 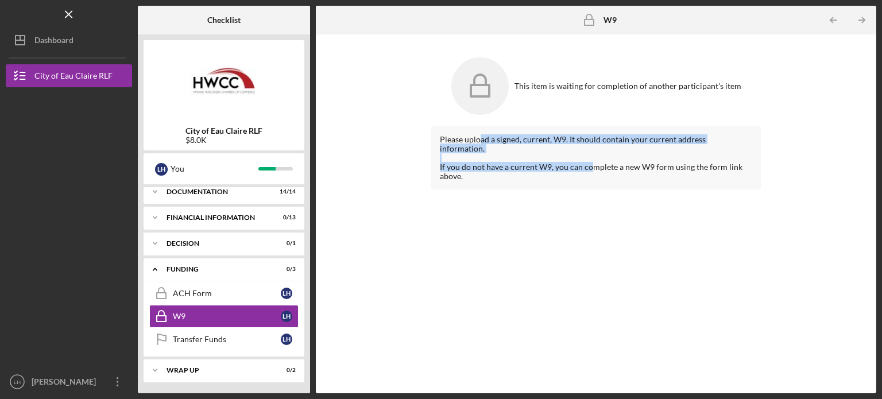 What do you see at coordinates (596, 158) in the screenshot?
I see `div: Please upload a signed, current, W9. It should contain your current address information. If you d...` at bounding box center [596, 158].